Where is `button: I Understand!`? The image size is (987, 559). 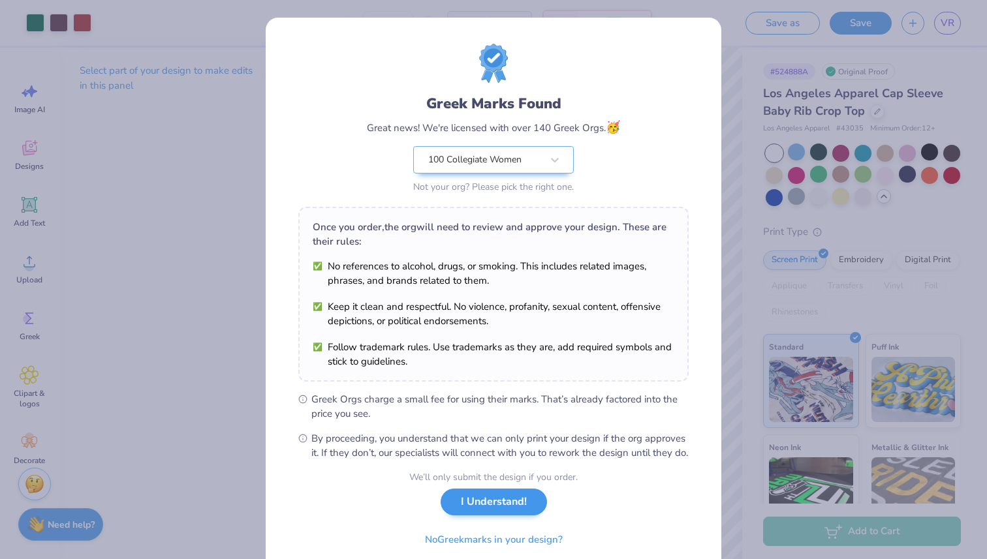
button: I Understand! is located at coordinates (493, 502).